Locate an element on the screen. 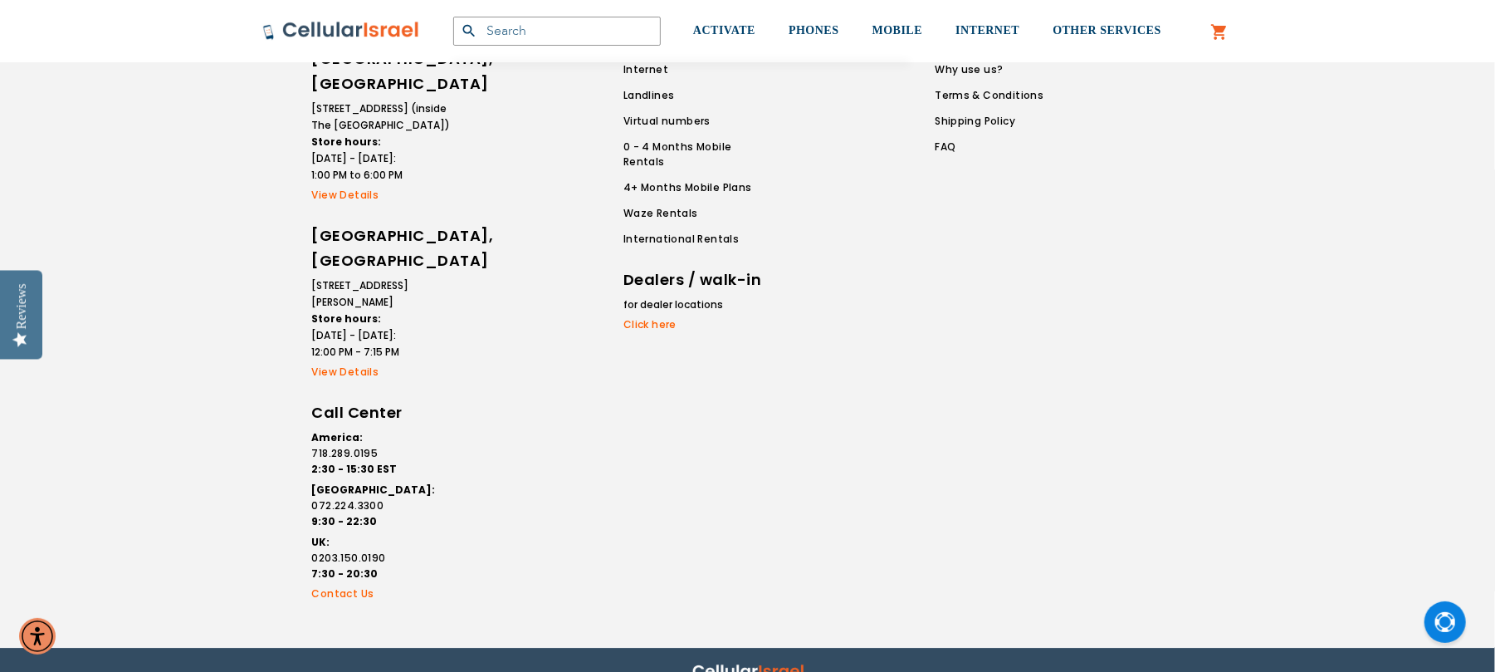 The width and height of the screenshot is (1495, 672). span: PHONES is located at coordinates (814, 30).